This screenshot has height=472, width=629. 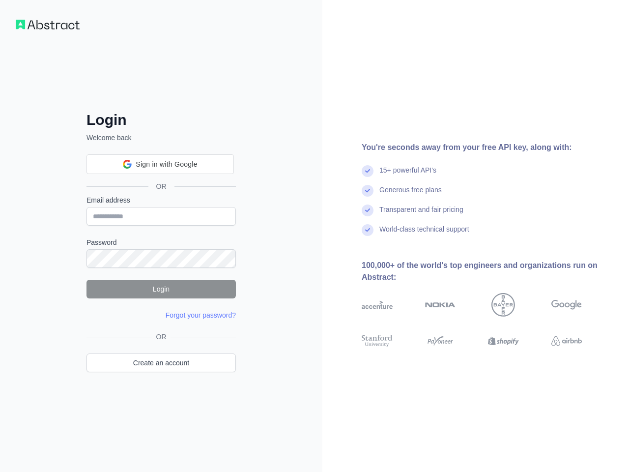 I want to click on p: Welcome back, so click(x=161, y=138).